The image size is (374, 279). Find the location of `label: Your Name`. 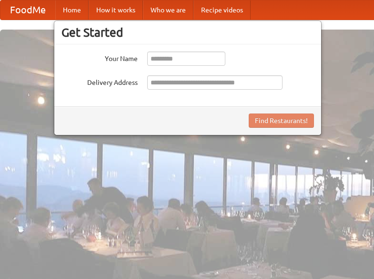

label: Your Name is located at coordinates (100, 57).